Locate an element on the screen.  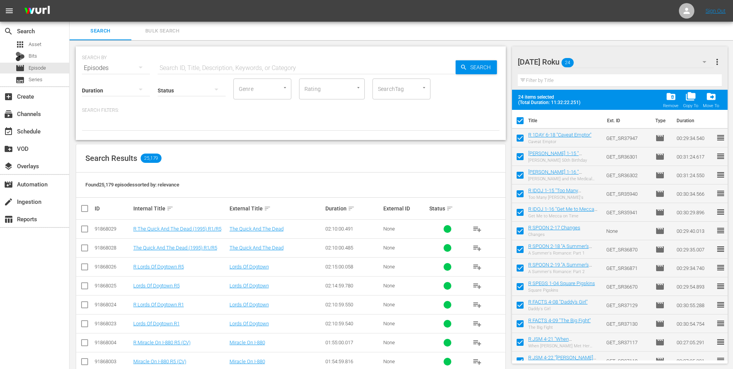
td: GET_SR37129 is located at coordinates (628, 305).